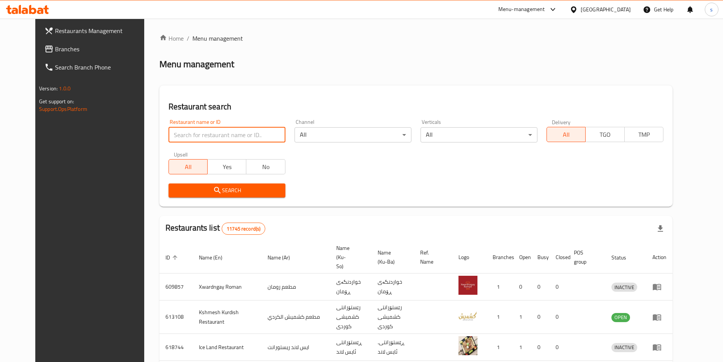  I want to click on label: Delivery, so click(562, 122).